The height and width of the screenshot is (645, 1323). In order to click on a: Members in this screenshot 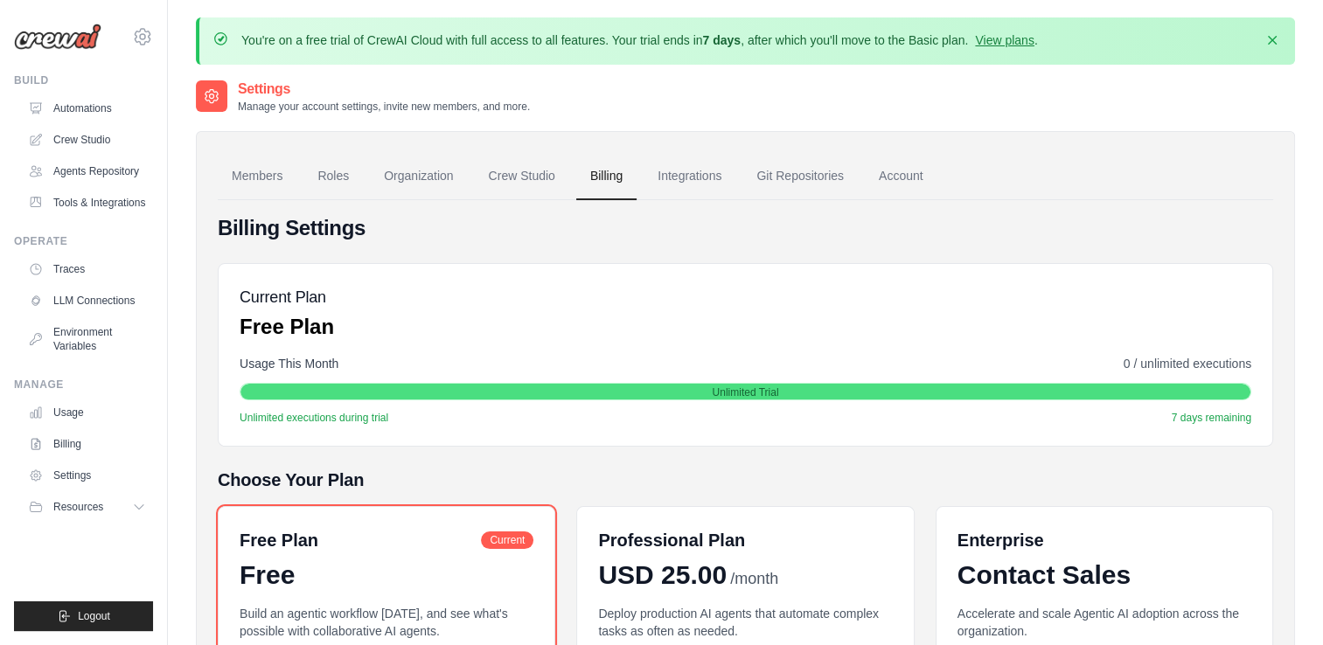, I will do `click(257, 177)`.